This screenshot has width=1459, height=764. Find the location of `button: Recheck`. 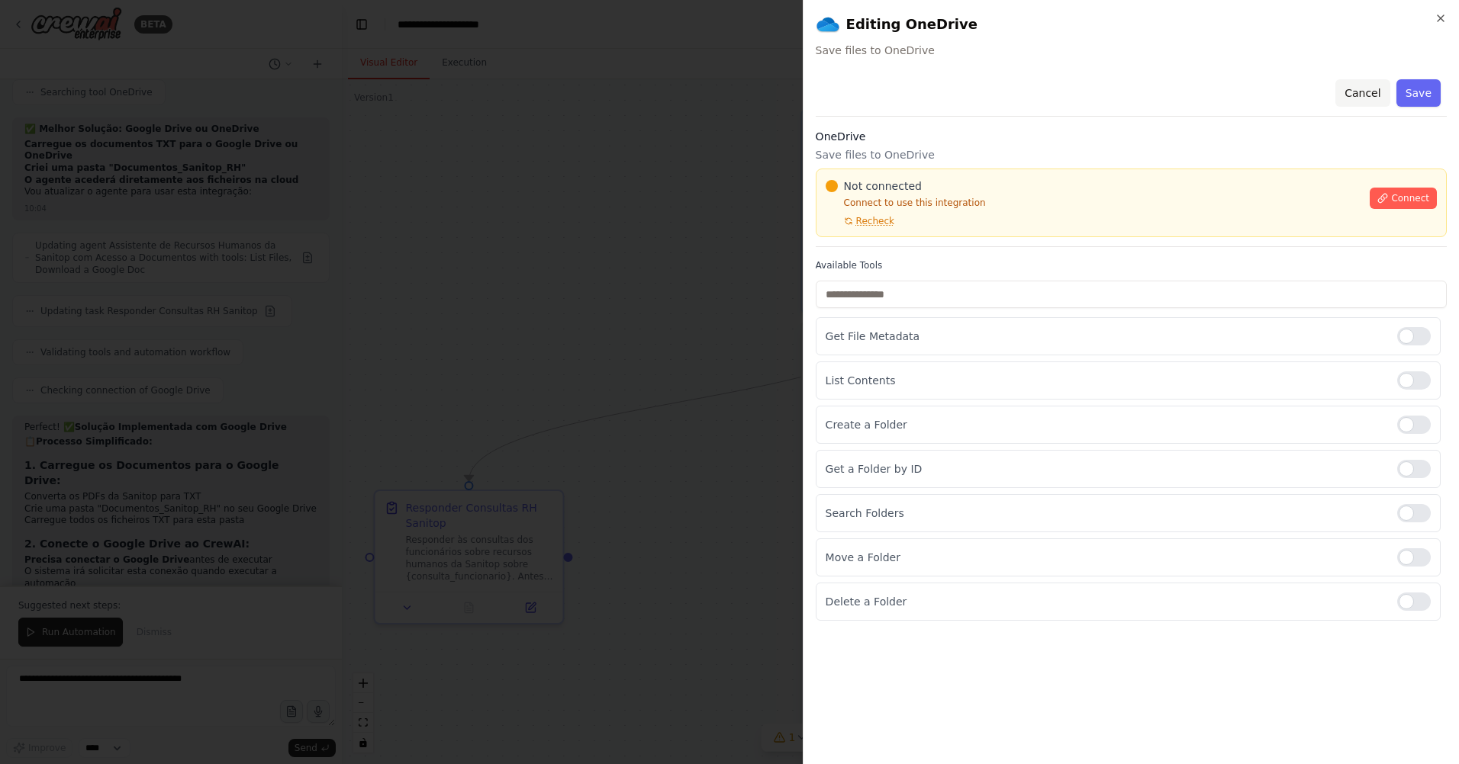

button: Recheck is located at coordinates (860, 221).